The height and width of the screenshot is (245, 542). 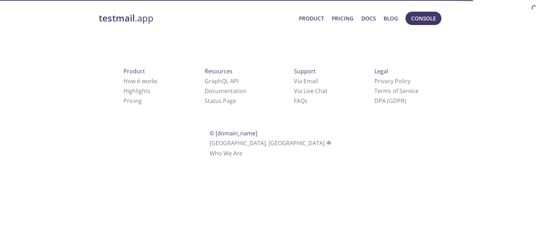 I want to click on span: s, so click(x=306, y=101).